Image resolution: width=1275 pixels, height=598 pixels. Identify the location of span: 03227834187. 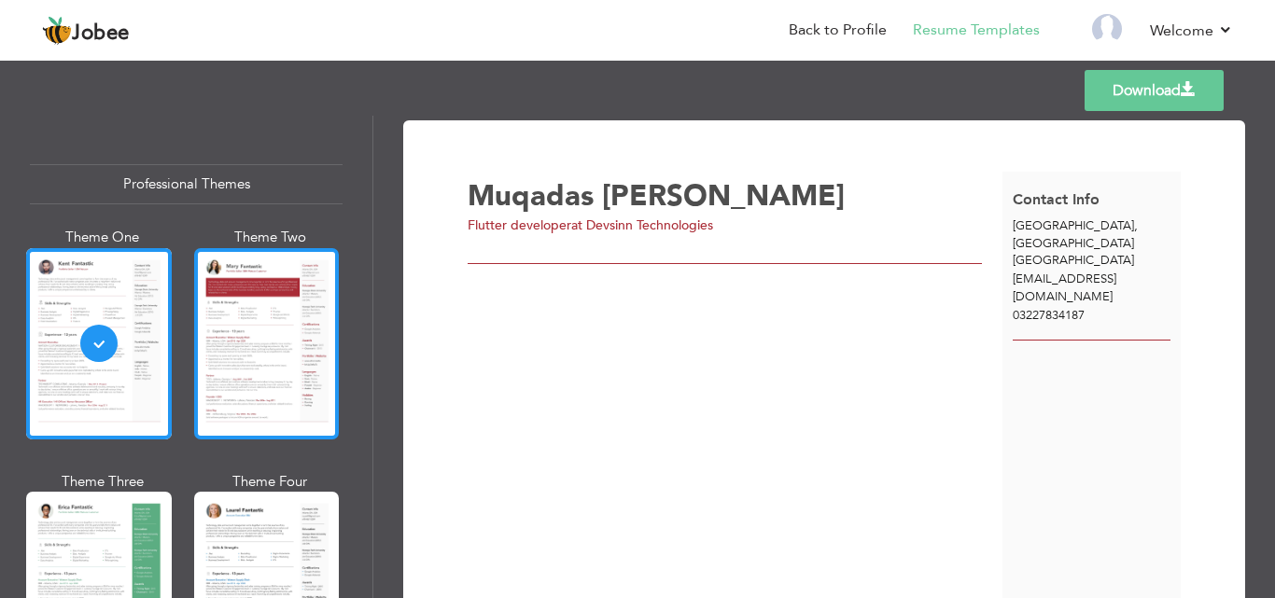
(1048, 316).